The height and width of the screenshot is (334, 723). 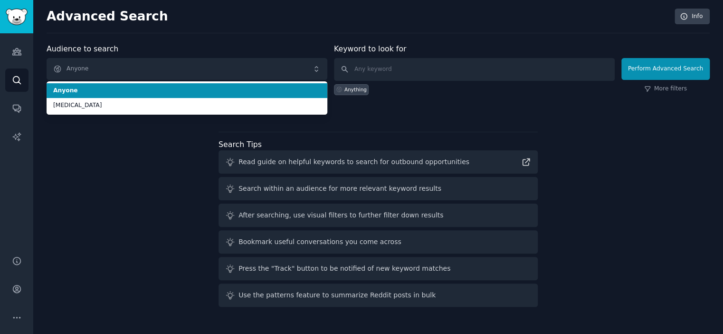 What do you see at coordinates (82, 48) in the screenshot?
I see `label: Audience to search` at bounding box center [82, 48].